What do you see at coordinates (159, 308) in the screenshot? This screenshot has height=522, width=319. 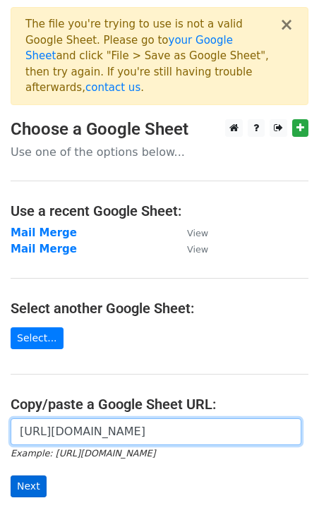 I see `h4: Select another Google Sheet:` at bounding box center [159, 308].